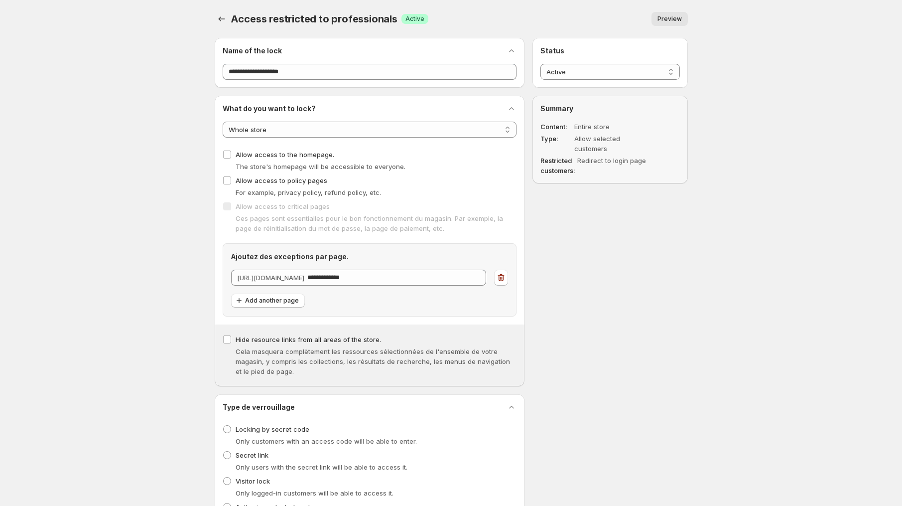 The height and width of the screenshot is (506, 902). What do you see at coordinates (370, 257) in the screenshot?
I see `h2: Ajoutez des exceptions par page.` at bounding box center [370, 257].